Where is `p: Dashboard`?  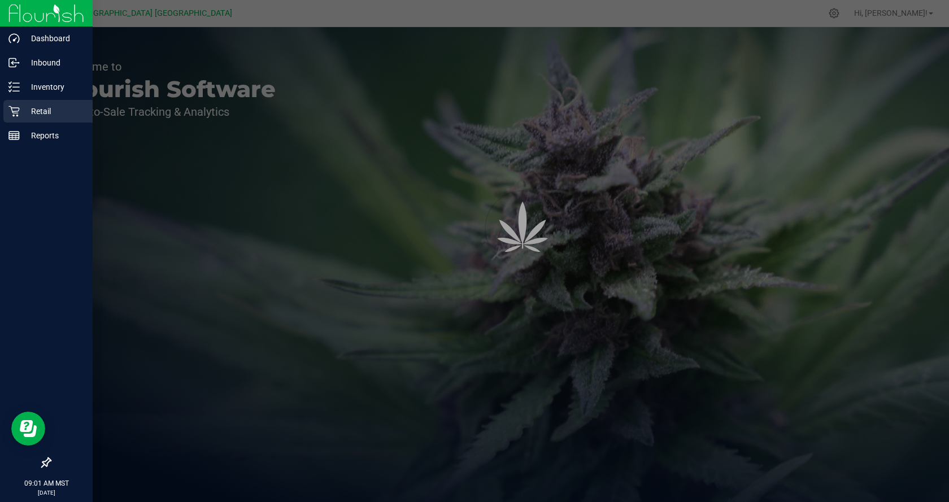
p: Dashboard is located at coordinates (54, 38).